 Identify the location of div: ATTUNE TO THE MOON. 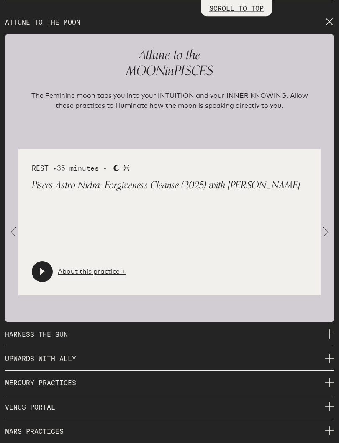
(169, 23).